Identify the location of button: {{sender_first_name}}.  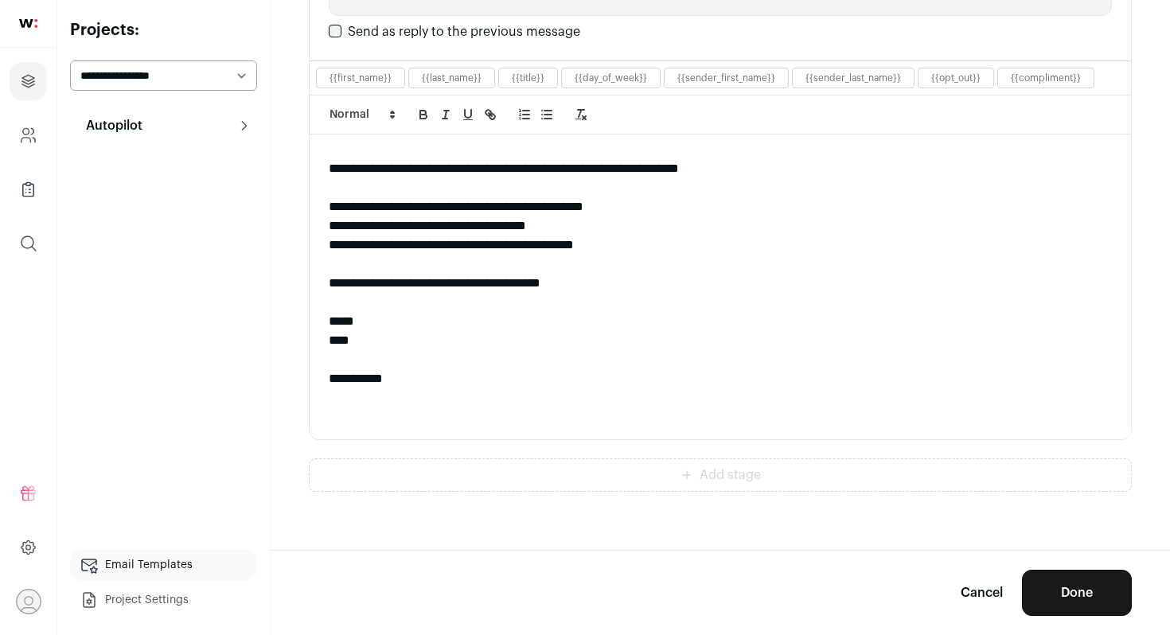
(726, 78).